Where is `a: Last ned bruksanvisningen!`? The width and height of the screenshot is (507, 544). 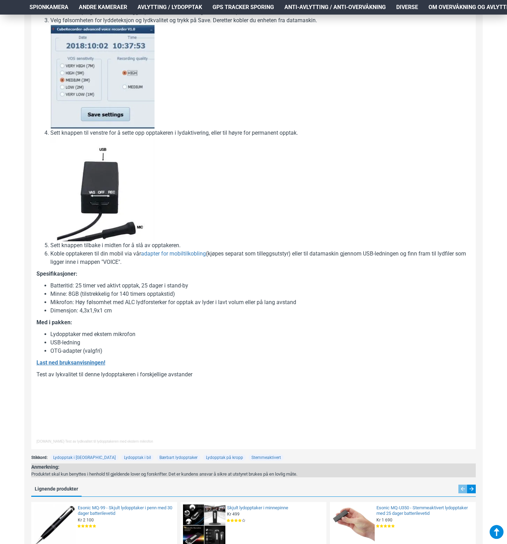 a: Last ned bruksanvisningen! is located at coordinates (71, 363).